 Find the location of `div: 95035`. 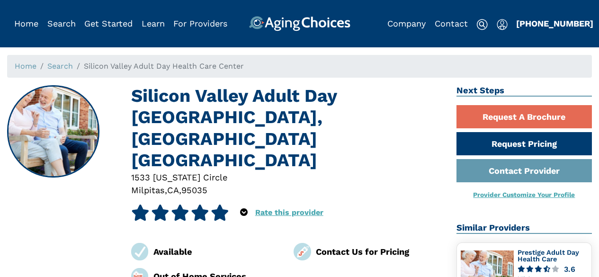

div: 95035 is located at coordinates (194, 190).